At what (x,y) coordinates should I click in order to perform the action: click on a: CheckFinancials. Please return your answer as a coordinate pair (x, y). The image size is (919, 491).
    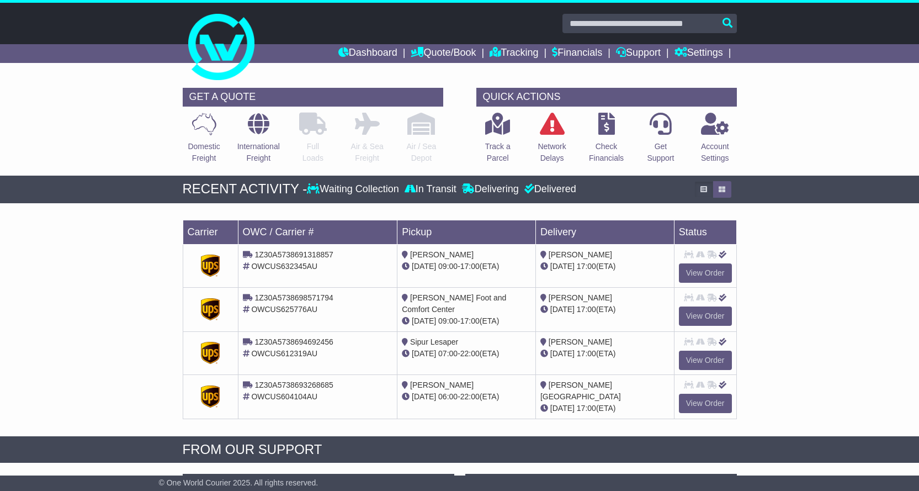
    Looking at the image, I should click on (606, 141).